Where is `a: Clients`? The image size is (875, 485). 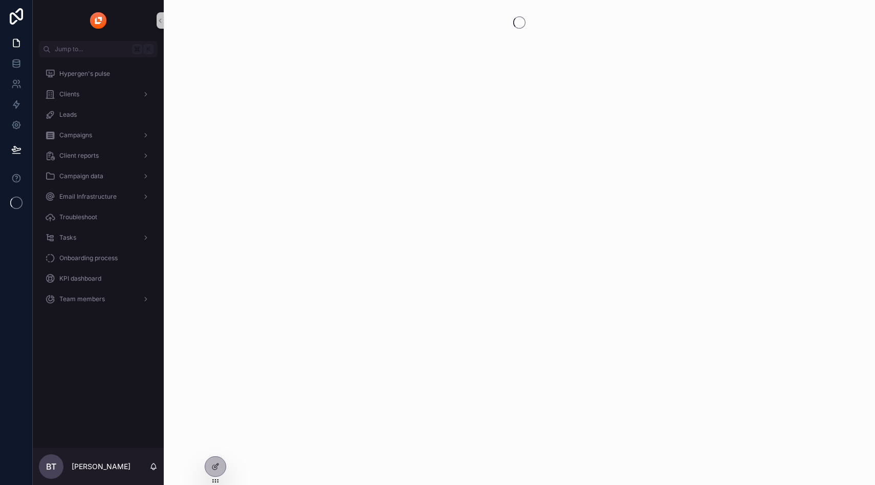
a: Clients is located at coordinates (98, 94).